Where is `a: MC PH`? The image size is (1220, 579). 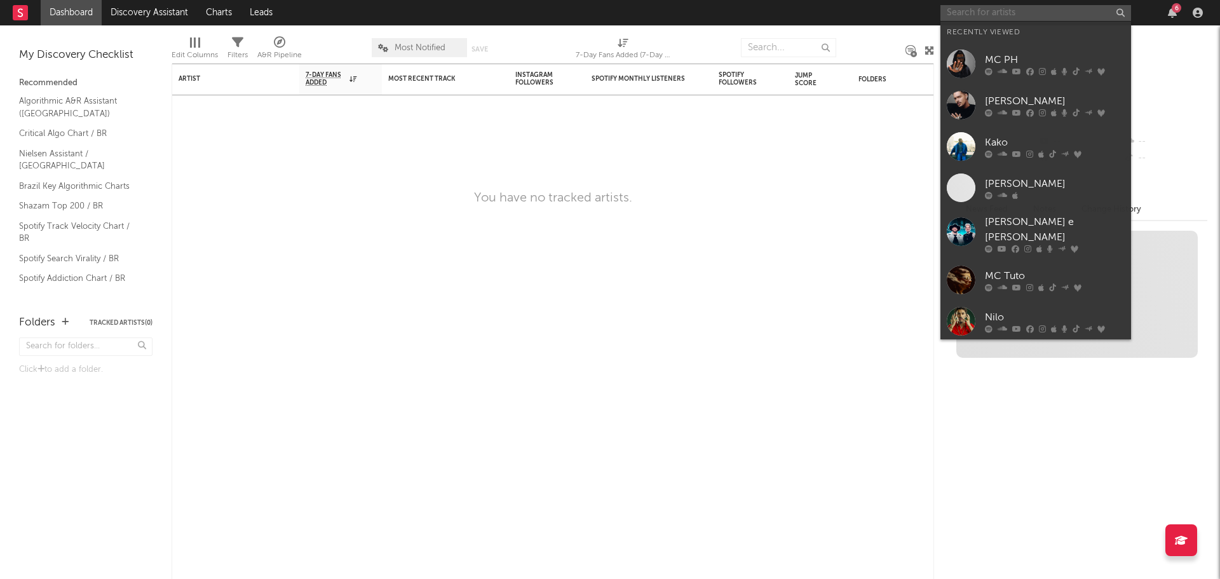
a: MC PH is located at coordinates (1035, 64).